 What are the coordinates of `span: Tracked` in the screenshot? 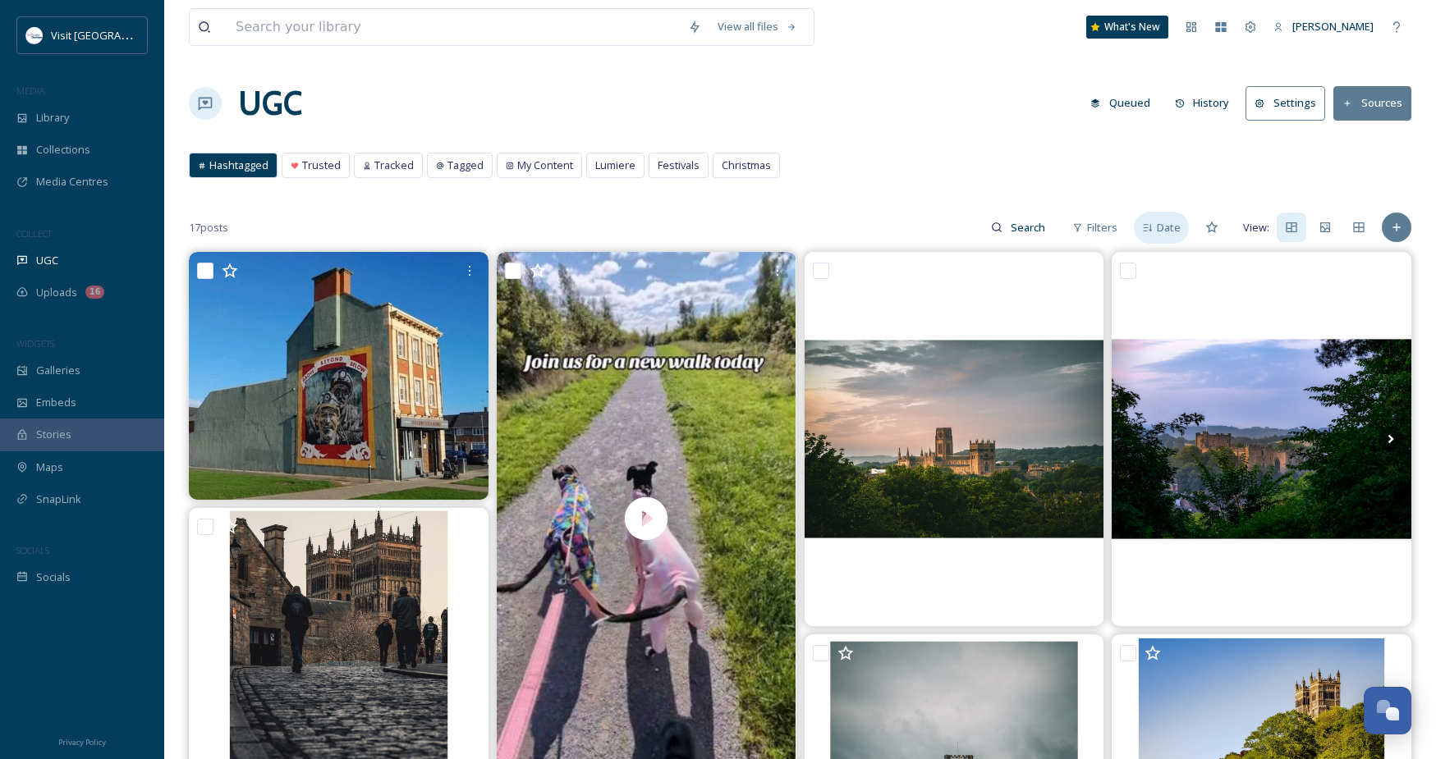 It's located at (394, 165).